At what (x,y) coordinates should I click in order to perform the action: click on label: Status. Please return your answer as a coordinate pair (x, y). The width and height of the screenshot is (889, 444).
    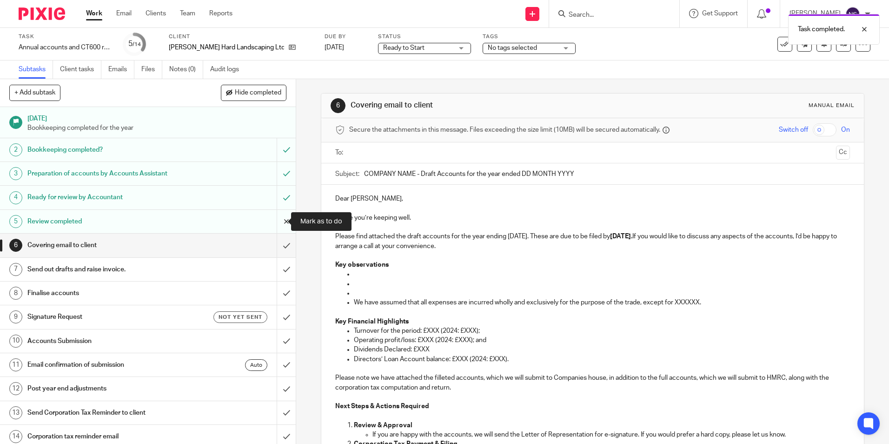
    Looking at the image, I should click on (425, 37).